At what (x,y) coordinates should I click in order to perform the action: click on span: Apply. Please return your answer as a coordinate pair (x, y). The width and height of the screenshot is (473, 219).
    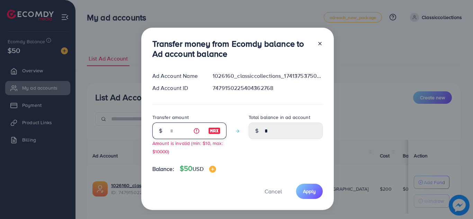
    Looking at the image, I should click on (309, 191).